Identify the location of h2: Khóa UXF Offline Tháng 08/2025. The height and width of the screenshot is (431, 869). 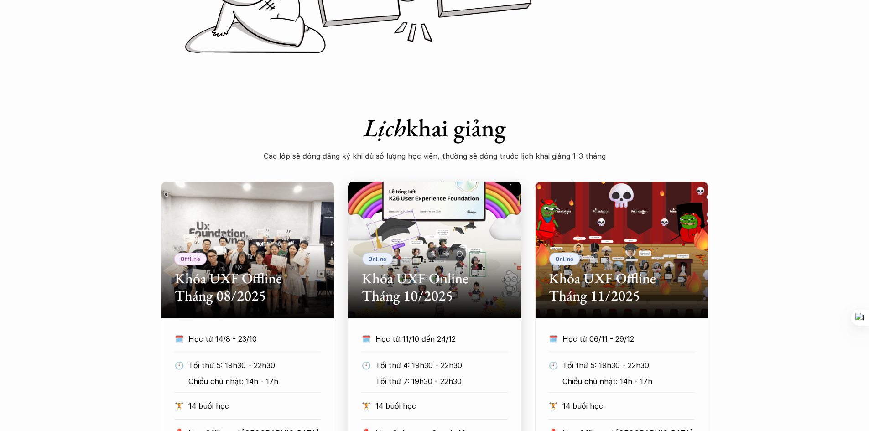
(248, 287).